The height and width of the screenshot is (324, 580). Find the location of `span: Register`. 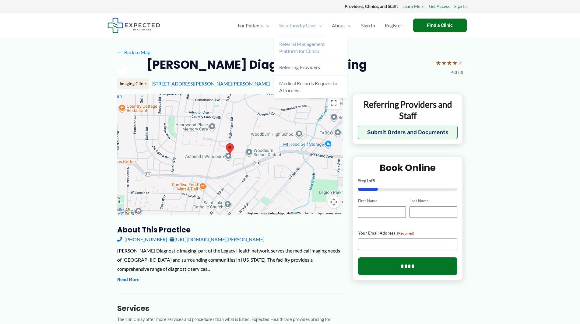

span: Register is located at coordinates (393, 26).